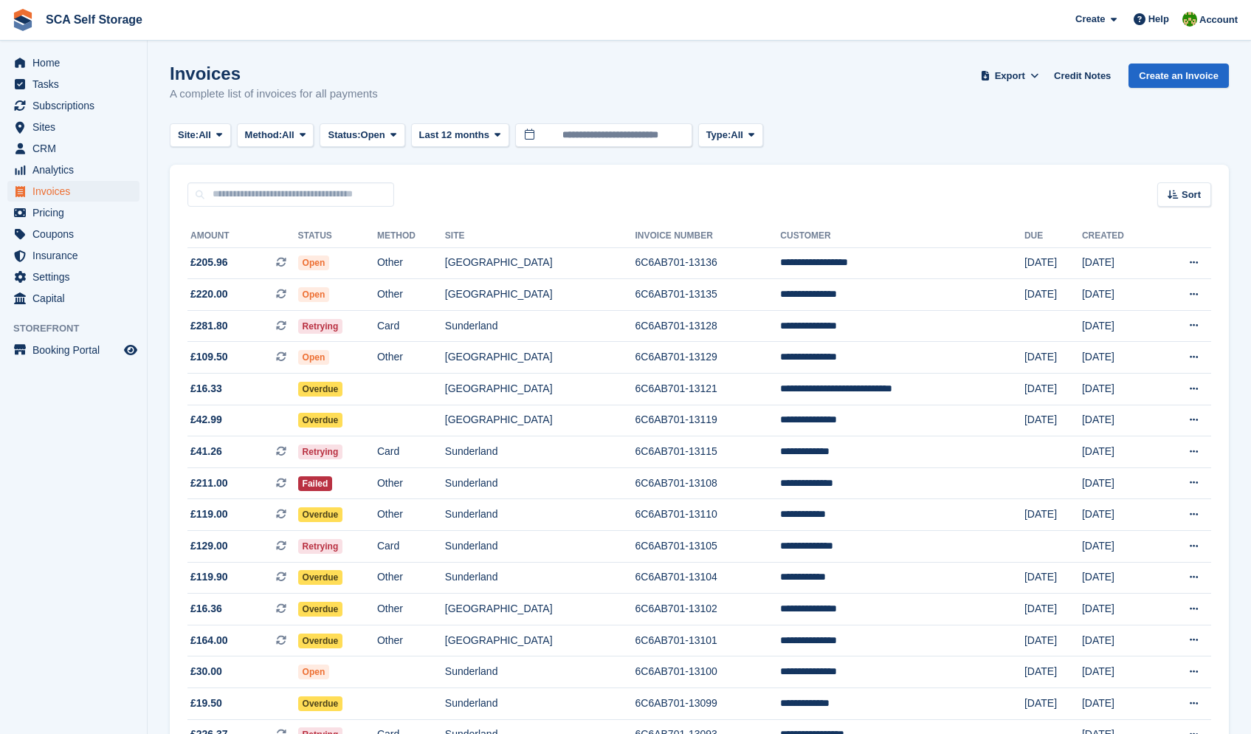 This screenshot has width=1251, height=734. I want to click on th: Status, so click(337, 236).